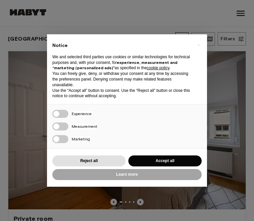  Describe the element at coordinates (122, 79) in the screenshot. I see `p: You can freely give, deny, or withdraw your consent at any time by accessing the preferences pane...` at that location.